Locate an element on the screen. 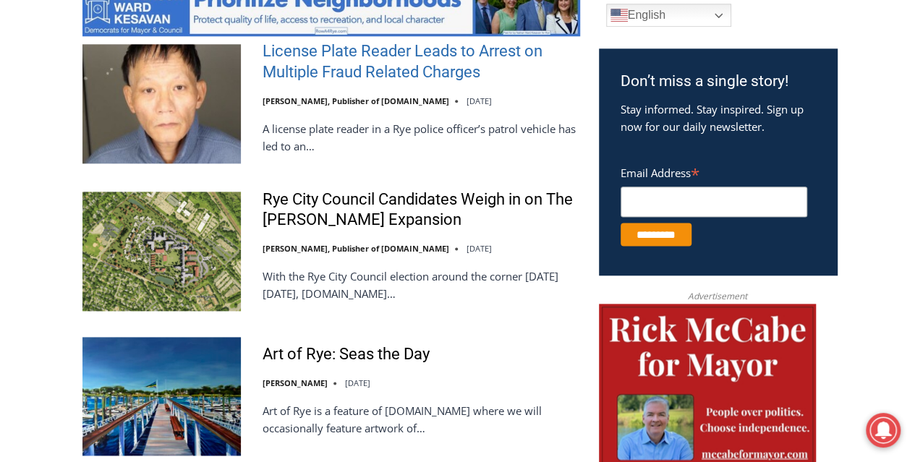 The height and width of the screenshot is (462, 915). a: Art of Rye: Seas the Day is located at coordinates (346, 355).